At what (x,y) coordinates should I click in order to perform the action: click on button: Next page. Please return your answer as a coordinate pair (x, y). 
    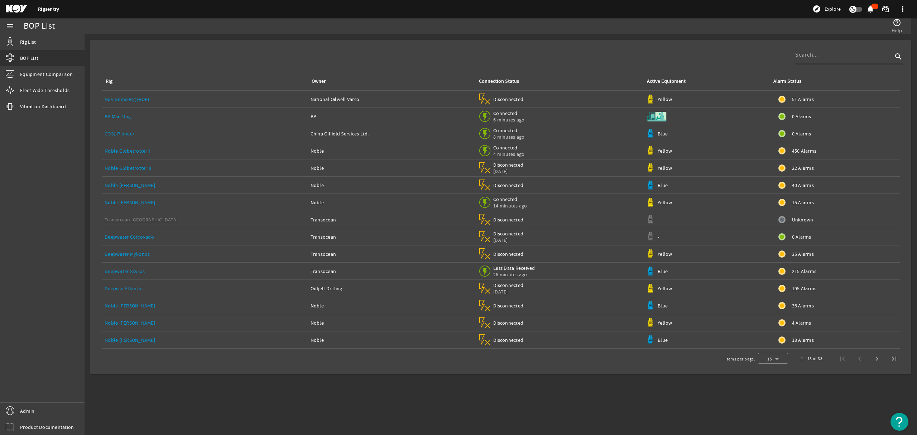
    Looking at the image, I should click on (877, 359).